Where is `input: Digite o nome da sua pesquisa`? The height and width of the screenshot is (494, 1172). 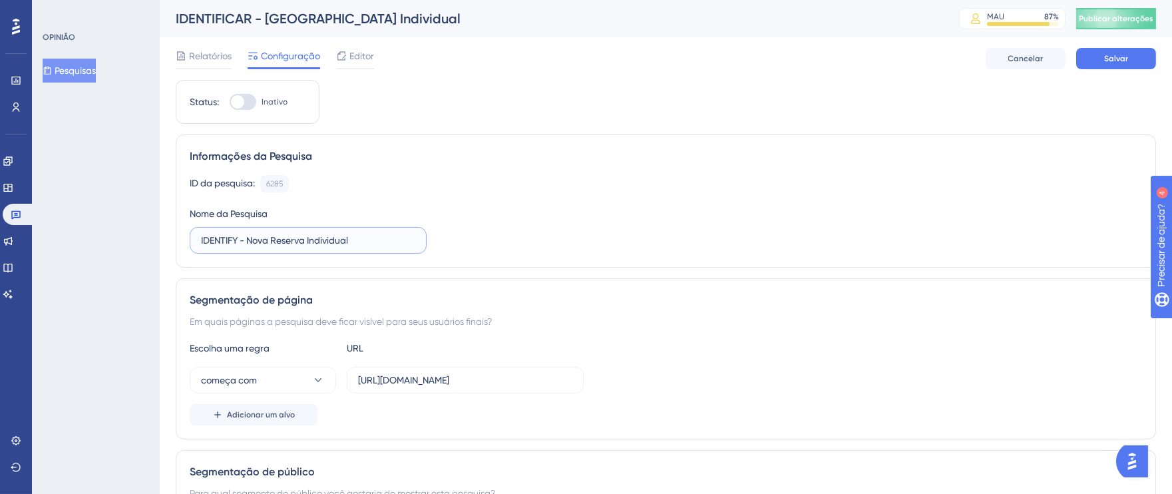 input: Digite o nome da sua pesquisa is located at coordinates (308, 240).